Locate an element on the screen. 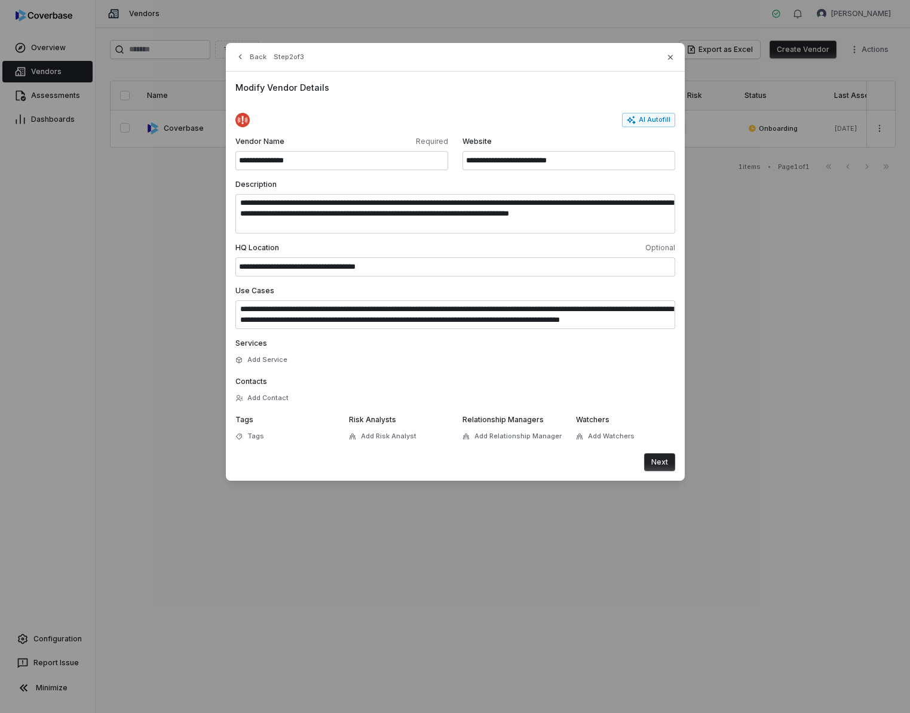  button: Add Contact is located at coordinates (262, 398).